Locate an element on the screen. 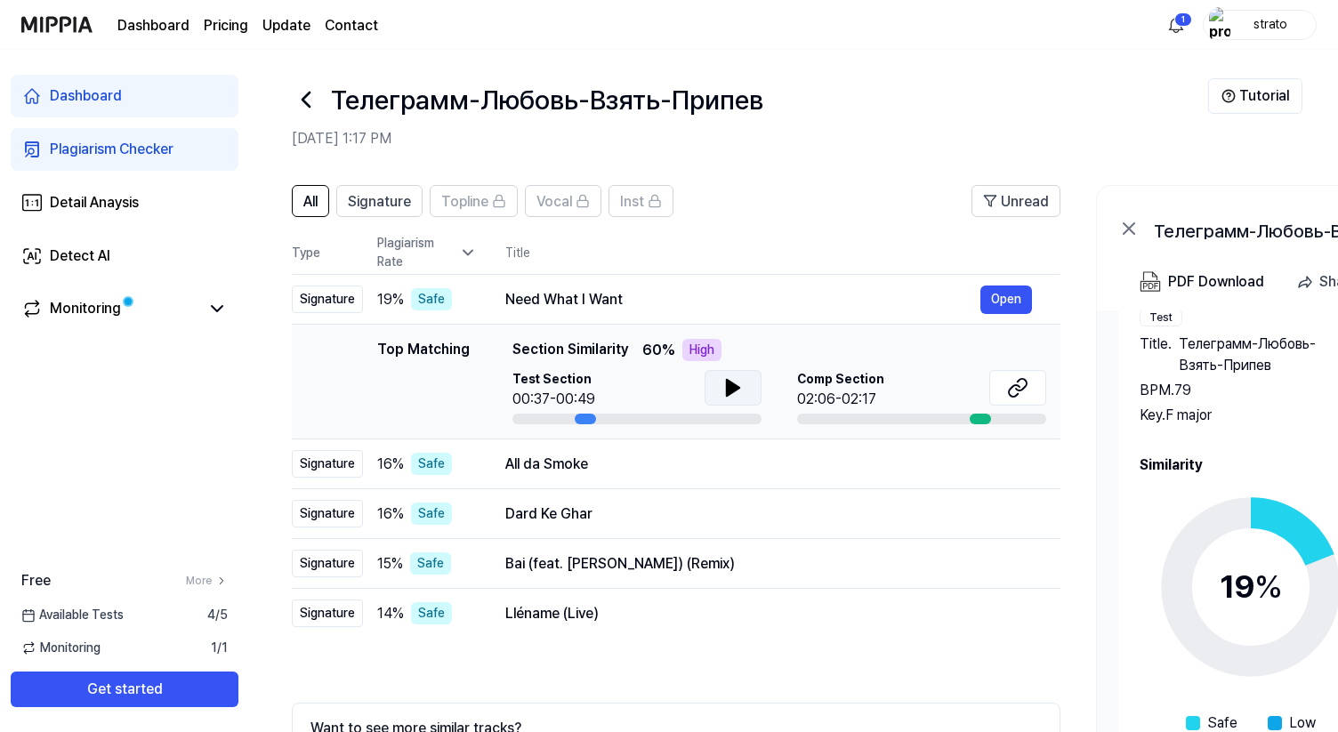 Image resolution: width=1338 pixels, height=732 pixels. button: Vocal is located at coordinates (563, 201).